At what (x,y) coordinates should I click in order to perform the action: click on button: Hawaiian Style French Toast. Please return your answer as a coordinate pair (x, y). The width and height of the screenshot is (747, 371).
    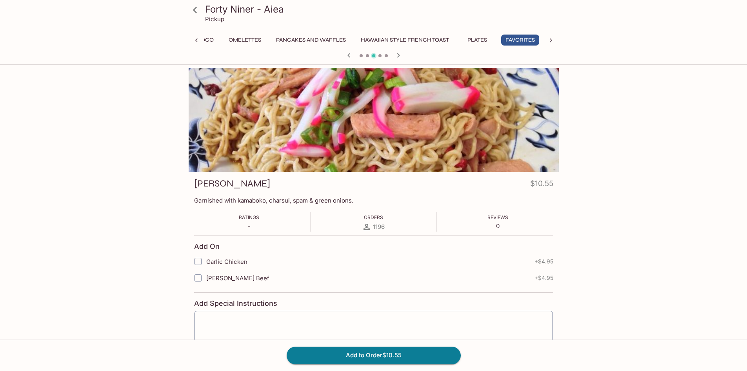
    Looking at the image, I should click on (405, 40).